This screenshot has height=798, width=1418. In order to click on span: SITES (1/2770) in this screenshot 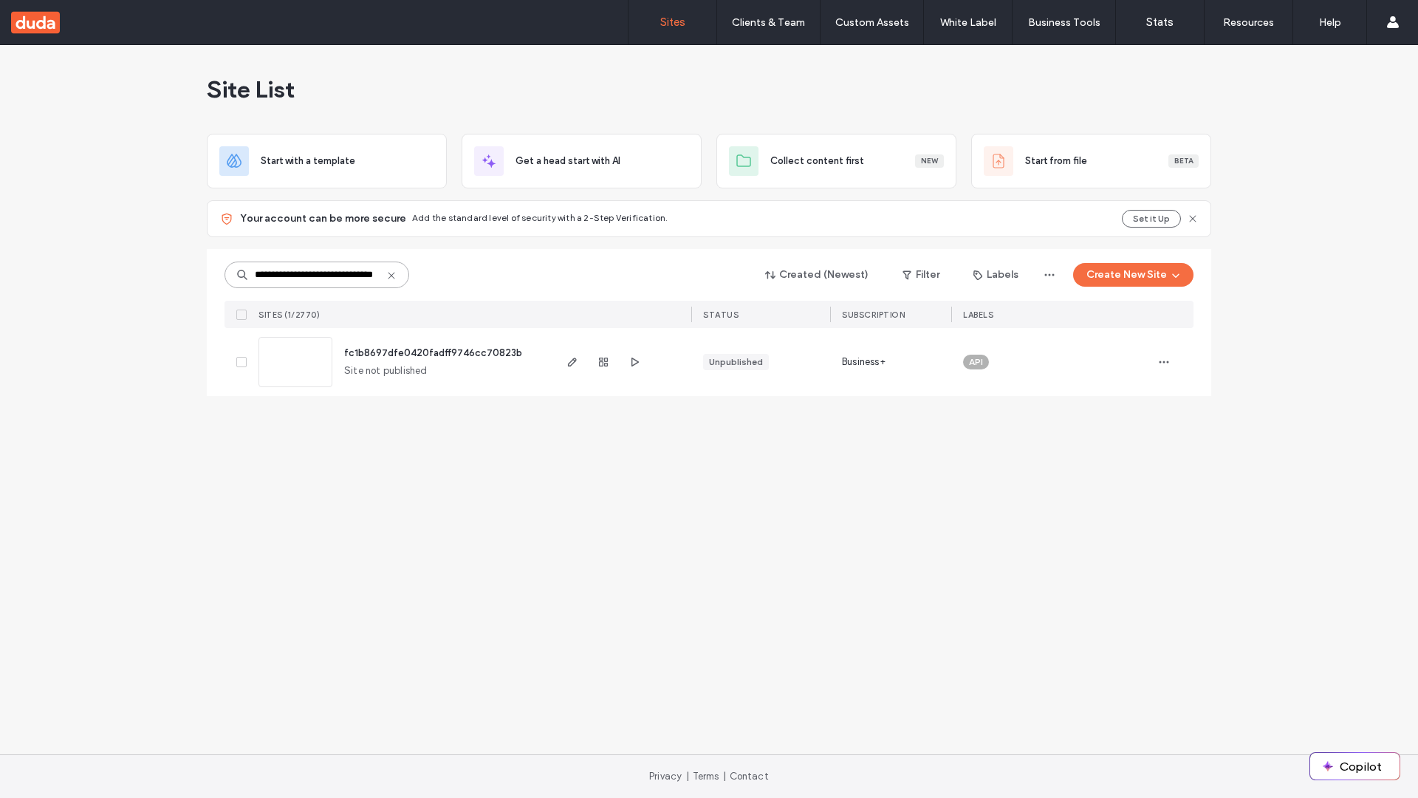, I will do `click(289, 315)`.